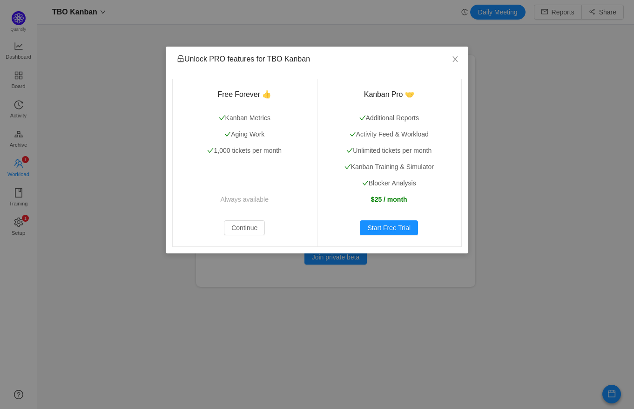 The width and height of the screenshot is (634, 409). I want to click on button: Continue, so click(245, 228).